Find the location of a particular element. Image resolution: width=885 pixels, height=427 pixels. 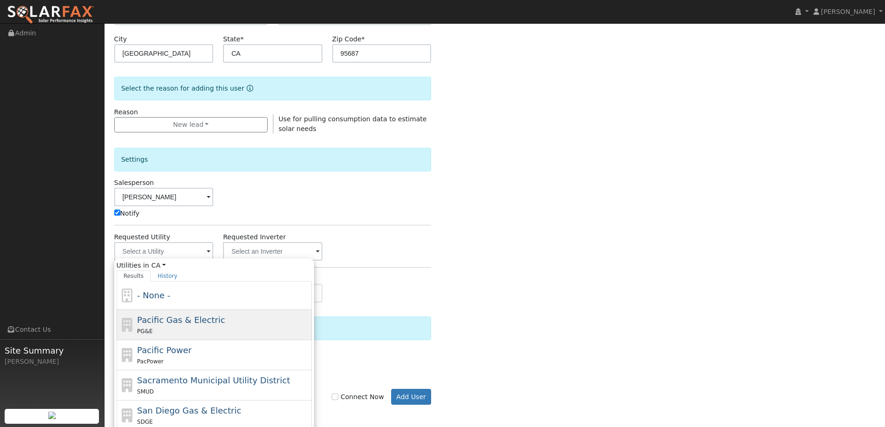

span: Use for pulling consumption data to estimate solar needs is located at coordinates (353, 124).